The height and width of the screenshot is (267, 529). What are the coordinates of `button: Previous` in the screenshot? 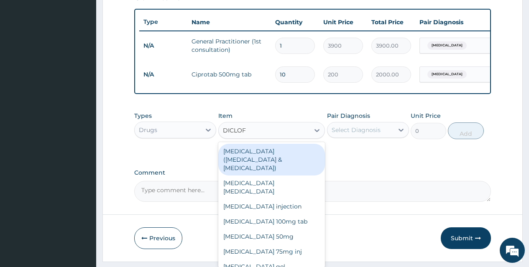 It's located at (158, 238).